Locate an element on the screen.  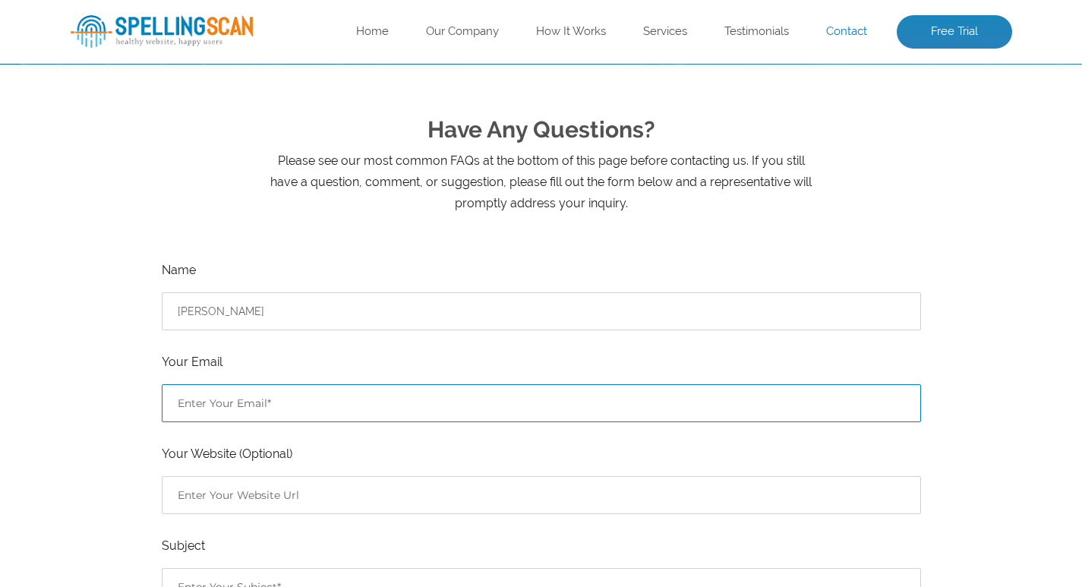
a: Services is located at coordinates (665, 32).